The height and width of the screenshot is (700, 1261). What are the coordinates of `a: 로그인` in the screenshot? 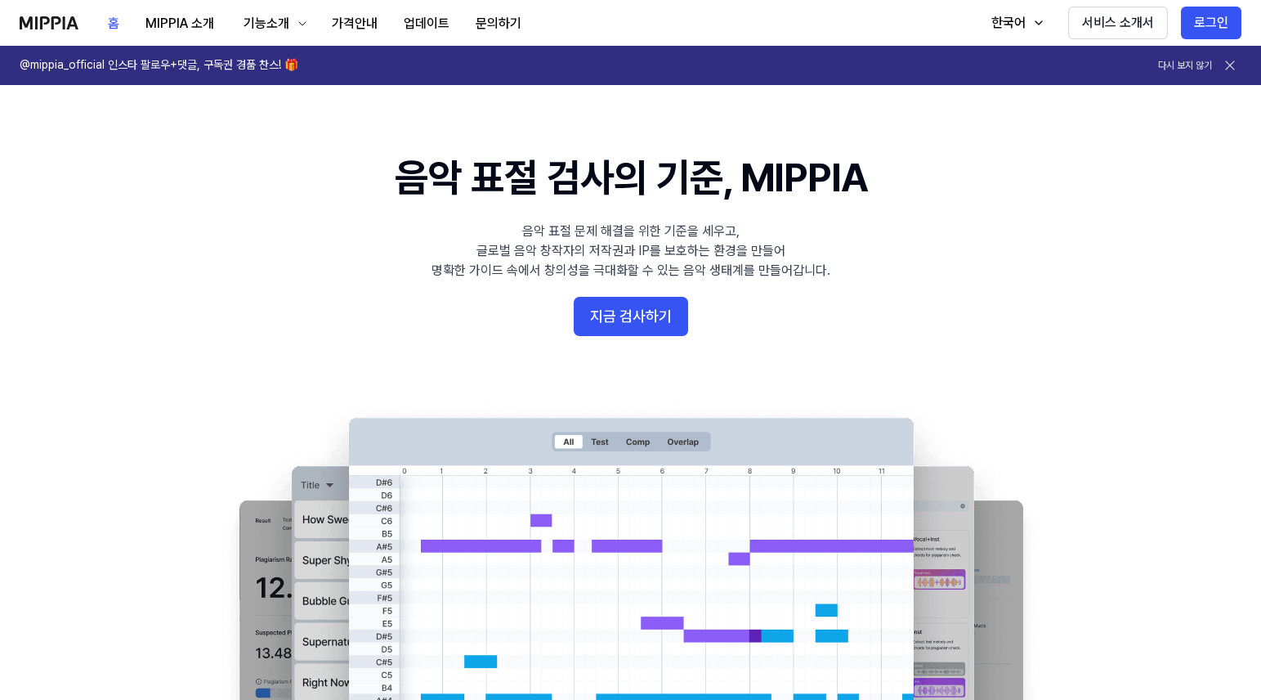 It's located at (1211, 23).